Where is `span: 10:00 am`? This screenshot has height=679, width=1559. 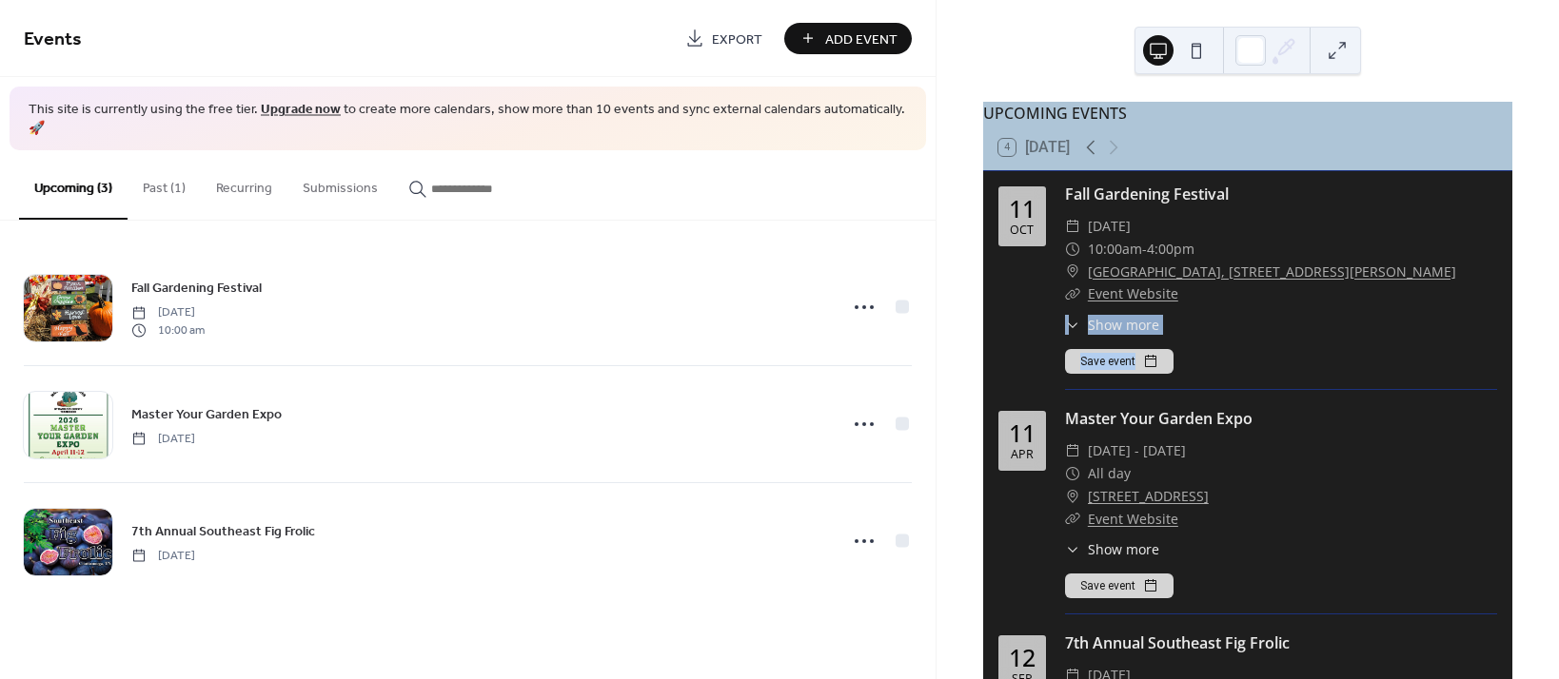
span: 10:00 am is located at coordinates (167, 330).